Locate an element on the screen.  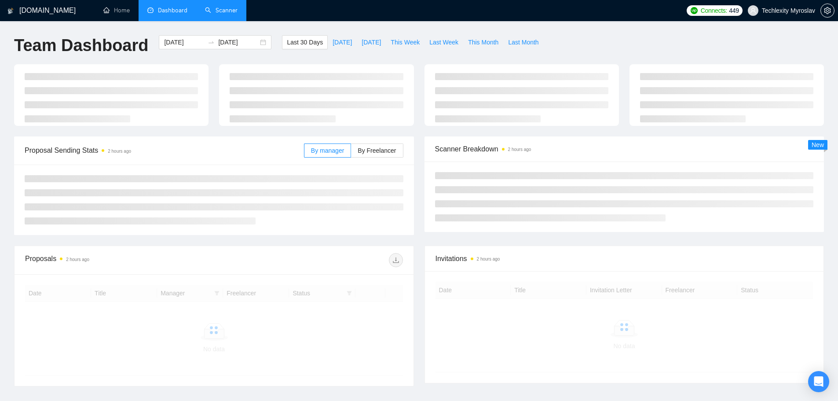
a: setting is located at coordinates (827, 11).